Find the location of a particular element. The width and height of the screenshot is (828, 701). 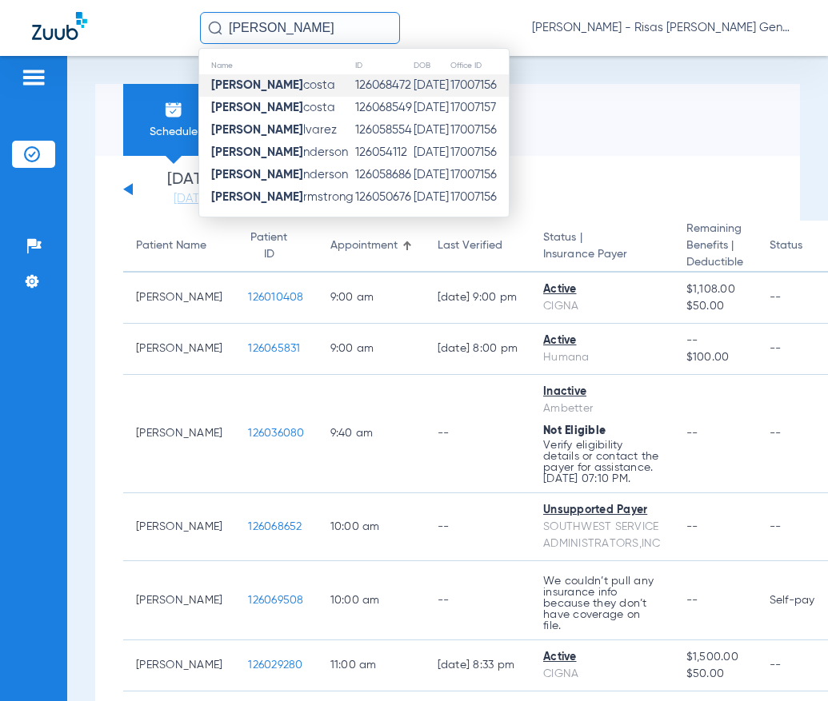

th: Name is located at coordinates (277, 66).